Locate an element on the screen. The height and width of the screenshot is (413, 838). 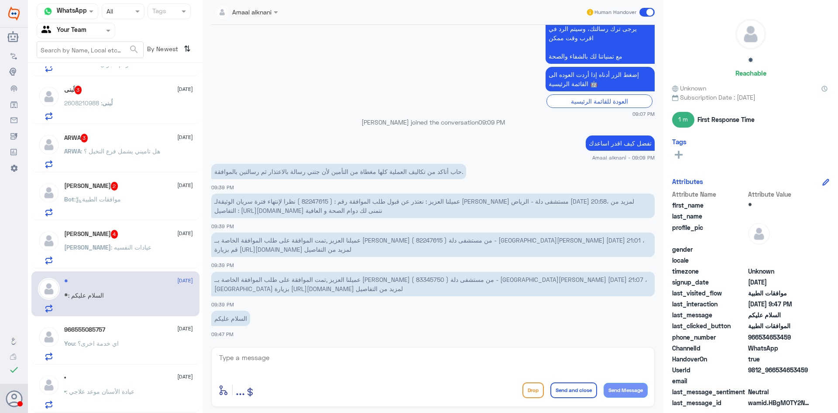
span: first_name is located at coordinates (710, 205).